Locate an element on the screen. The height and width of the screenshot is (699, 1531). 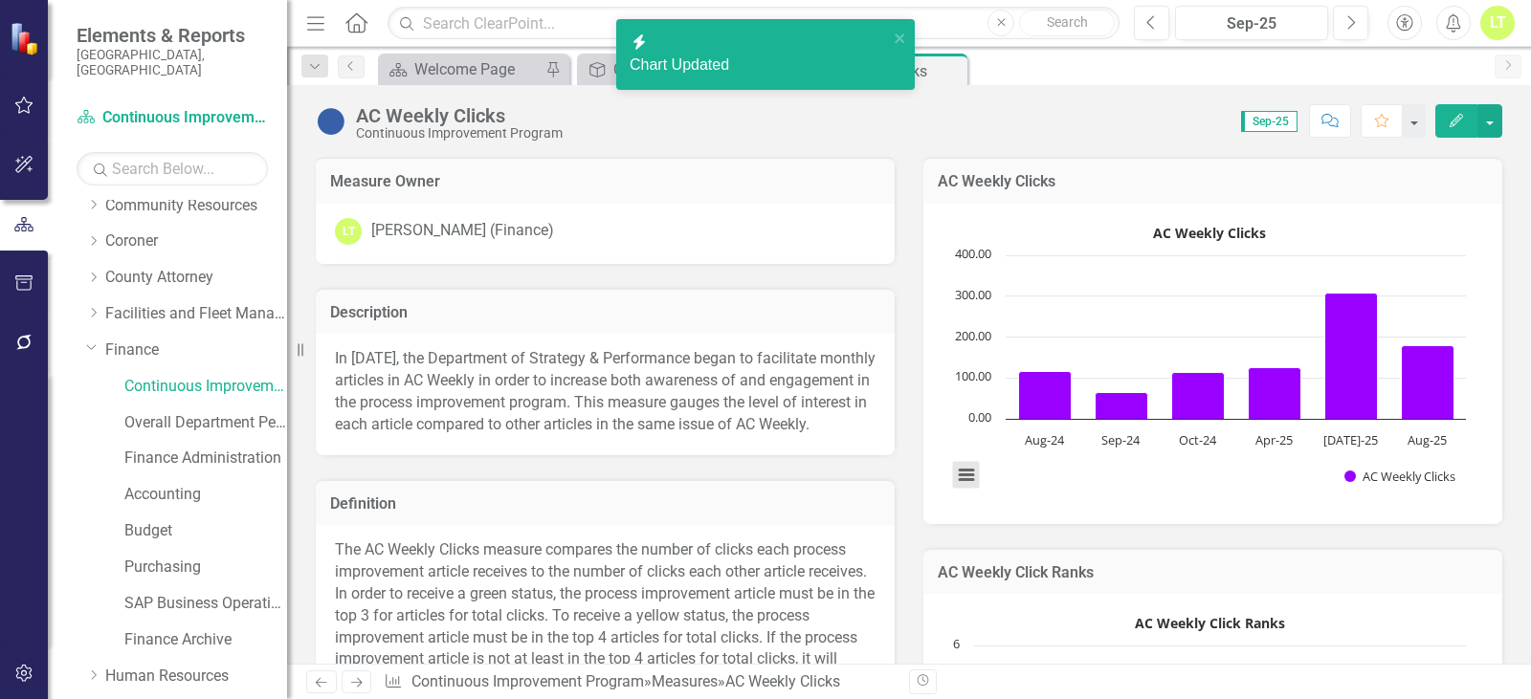
a: Accounting is located at coordinates (206, 495).